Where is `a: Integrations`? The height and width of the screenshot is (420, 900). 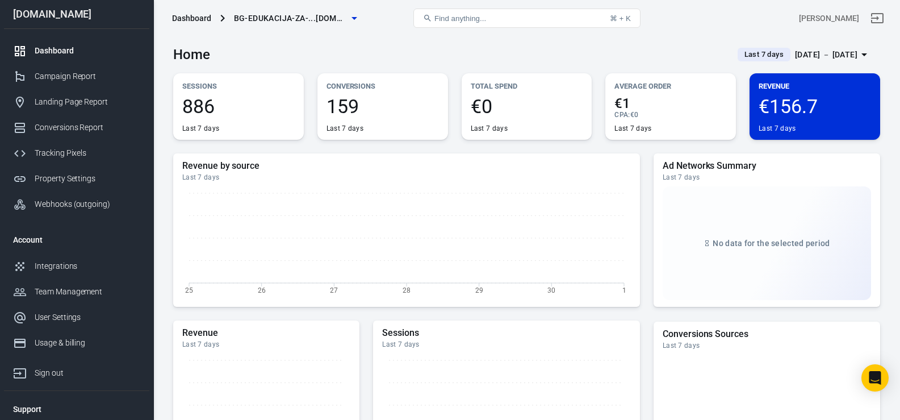
a: Integrations is located at coordinates (77, 266).